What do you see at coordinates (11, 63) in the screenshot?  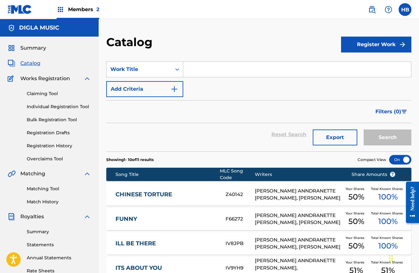 I see `img: Catalog` at bounding box center [11, 63].